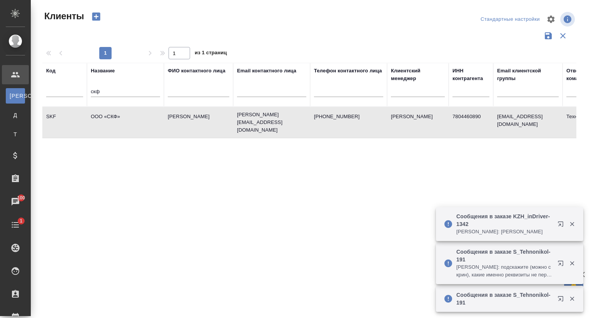 Image resolution: width=591 pixels, height=318 pixels. What do you see at coordinates (21, 198) in the screenshot?
I see `span: 100` at bounding box center [21, 198].